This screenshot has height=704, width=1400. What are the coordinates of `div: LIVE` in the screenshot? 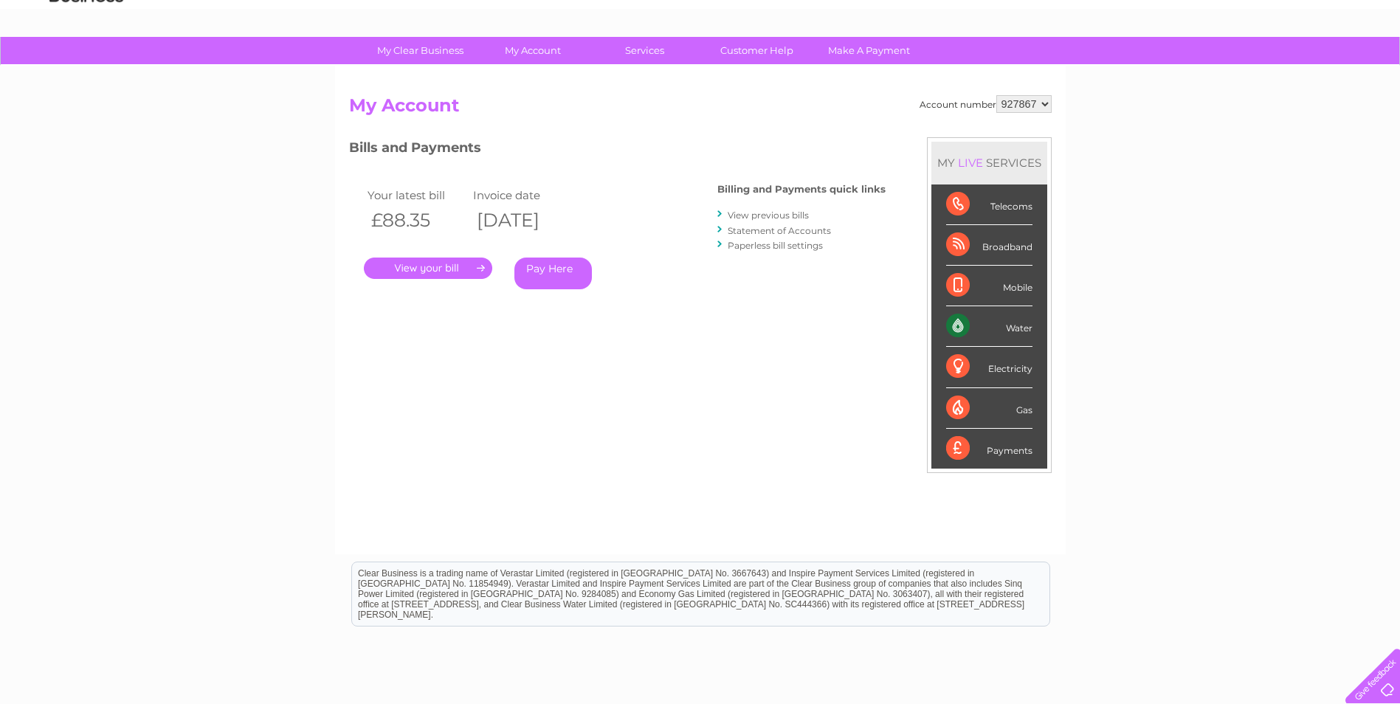 It's located at (971, 162).